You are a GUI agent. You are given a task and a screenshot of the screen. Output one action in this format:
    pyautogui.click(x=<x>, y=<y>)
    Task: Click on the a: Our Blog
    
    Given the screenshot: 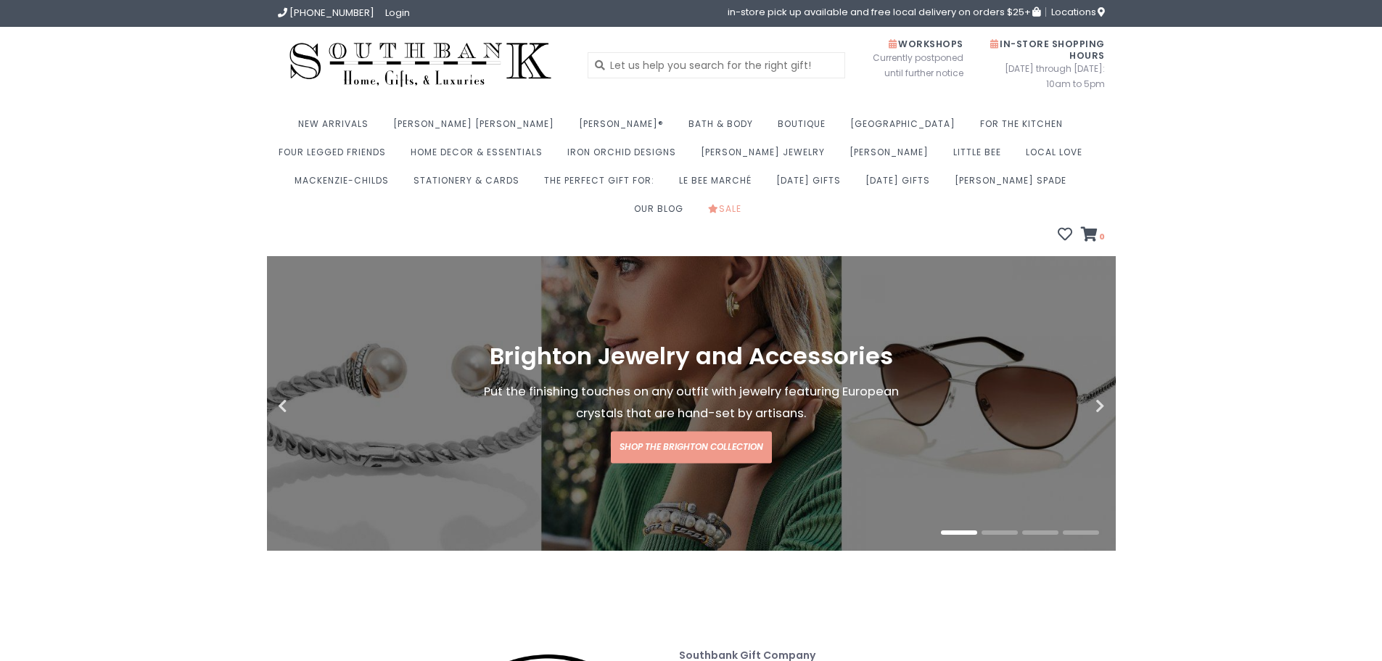 What is the action you would take?
    pyautogui.click(x=662, y=212)
    